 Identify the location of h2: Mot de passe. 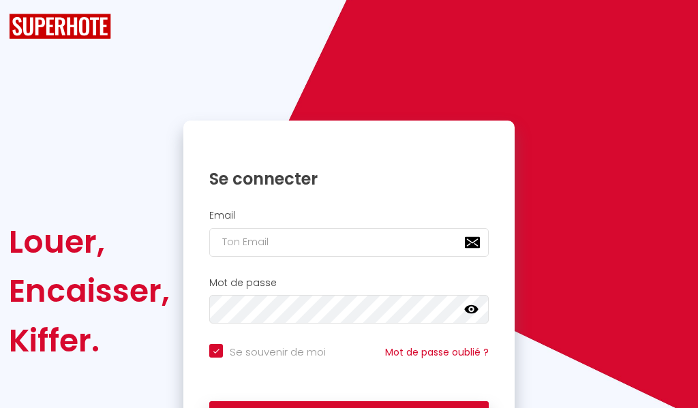
(349, 283).